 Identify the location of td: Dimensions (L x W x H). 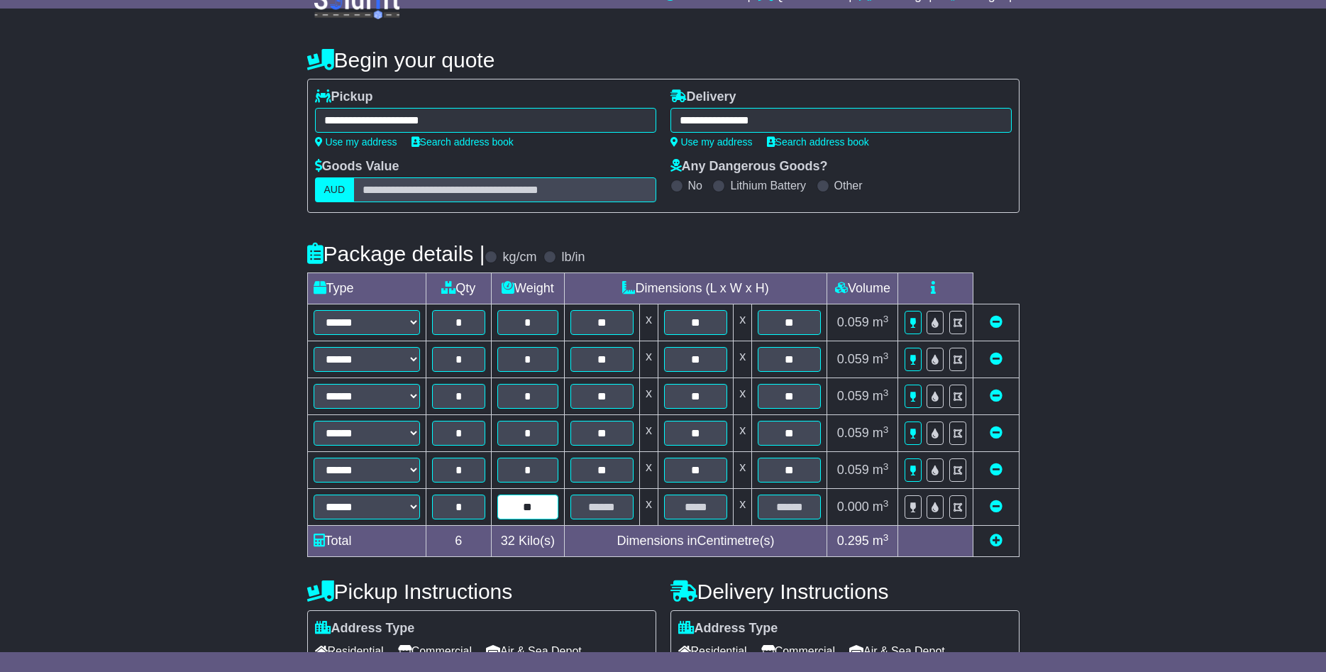
(695, 289).